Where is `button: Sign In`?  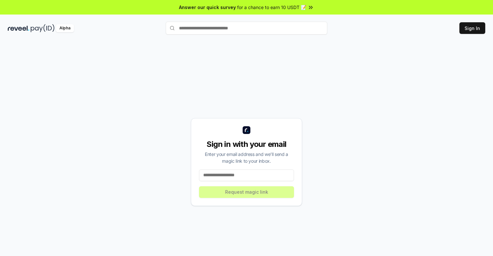
button: Sign In is located at coordinates (472, 28).